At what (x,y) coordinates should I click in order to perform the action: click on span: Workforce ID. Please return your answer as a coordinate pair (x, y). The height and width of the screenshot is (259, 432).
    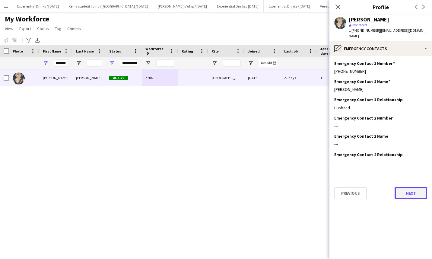
    Looking at the image, I should click on (156, 51).